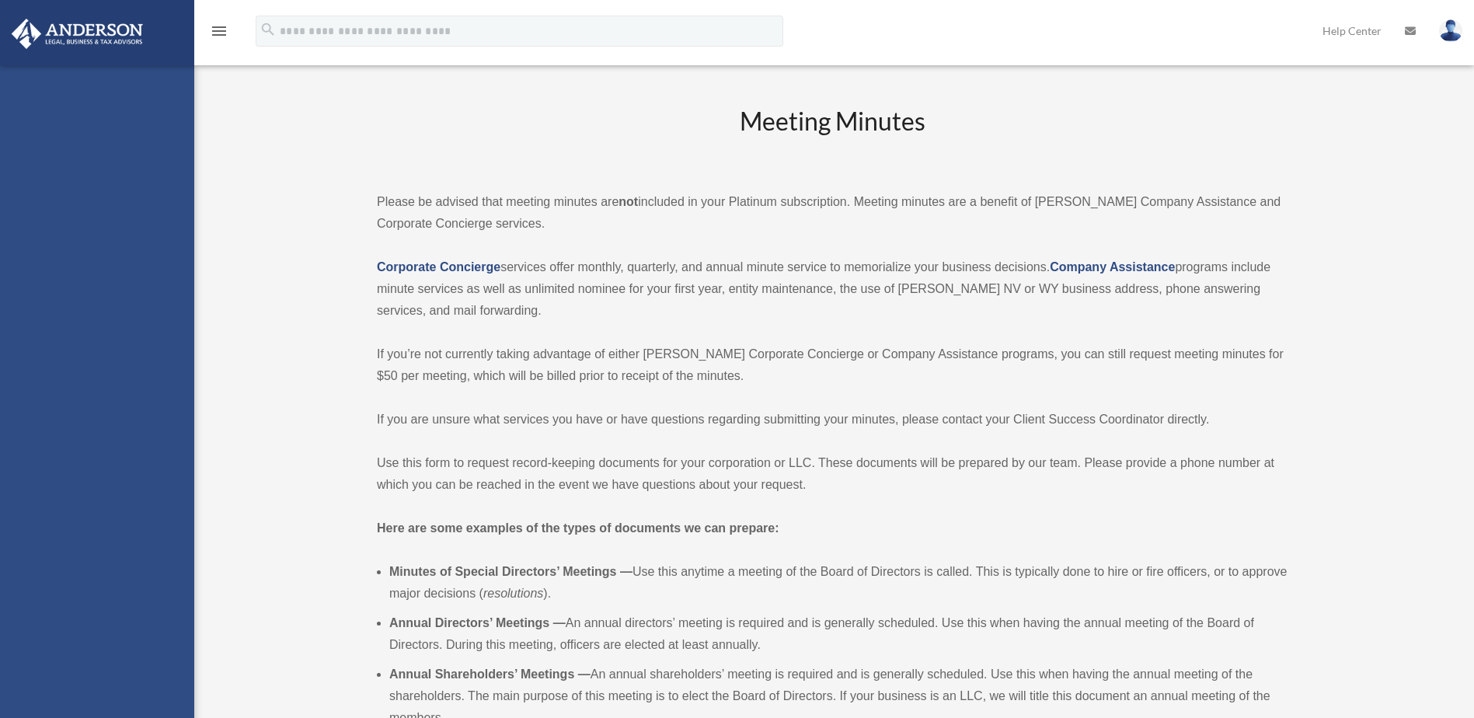 Image resolution: width=1474 pixels, height=718 pixels. I want to click on strong: Here are some examples of the types of documents we can prepare:, so click(578, 528).